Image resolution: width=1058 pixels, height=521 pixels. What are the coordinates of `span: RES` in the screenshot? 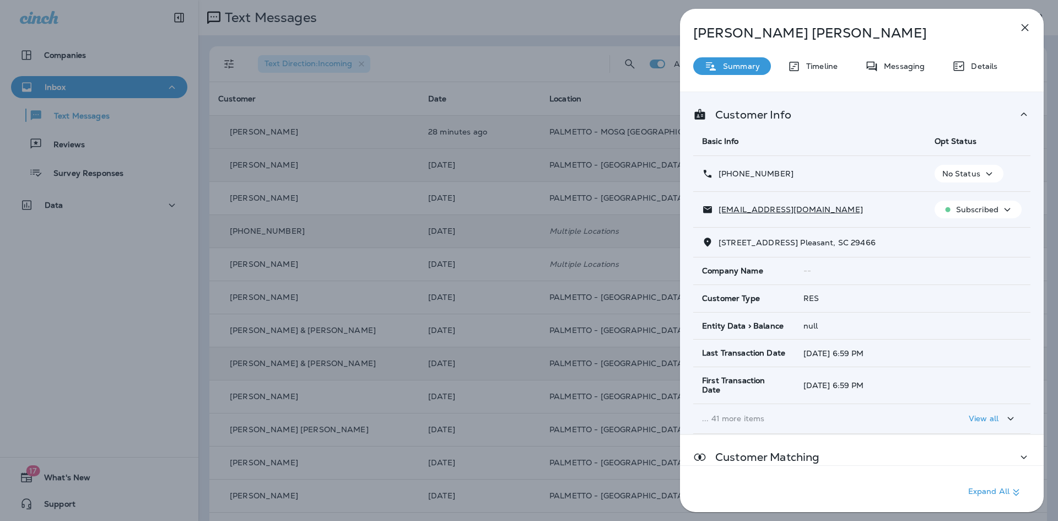 It's located at (811, 298).